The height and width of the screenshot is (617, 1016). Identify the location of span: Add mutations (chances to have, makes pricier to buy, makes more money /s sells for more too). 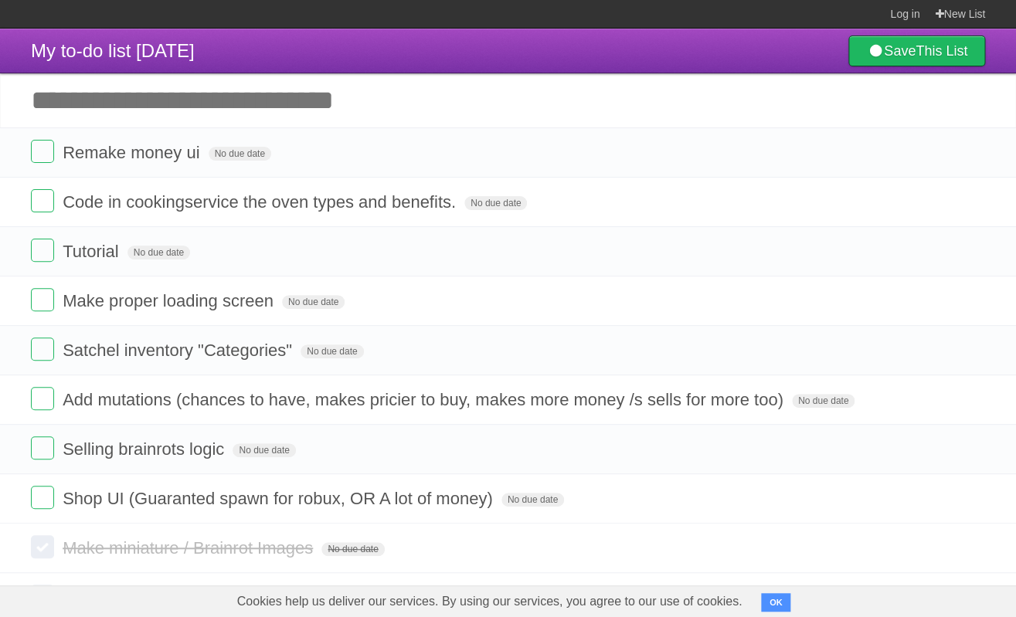
(425, 399).